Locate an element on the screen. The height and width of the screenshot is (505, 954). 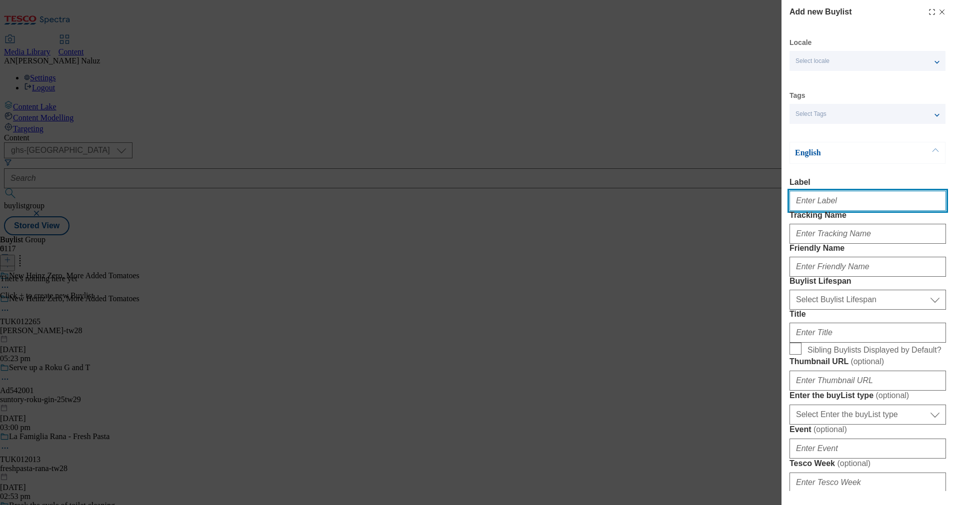
span: Select Tags is located at coordinates (811, 114).